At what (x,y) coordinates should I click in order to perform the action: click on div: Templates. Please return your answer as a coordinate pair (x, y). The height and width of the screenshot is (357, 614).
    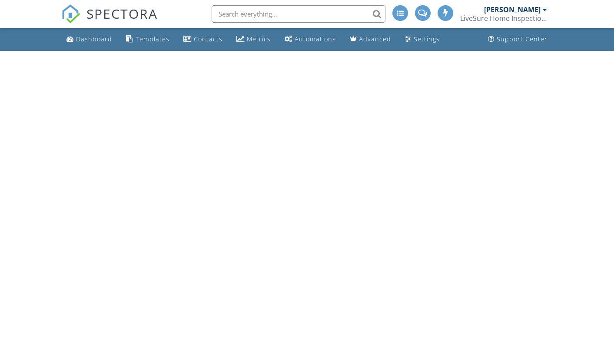
    Looking at the image, I should click on (153, 39).